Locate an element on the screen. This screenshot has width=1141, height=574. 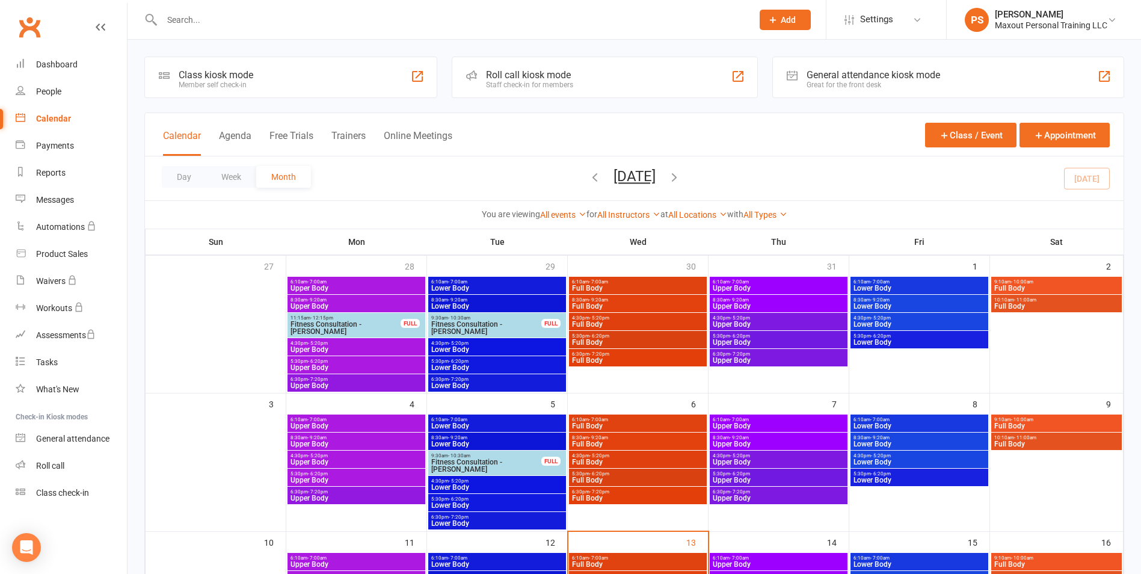
input: Search... is located at coordinates (451, 20).